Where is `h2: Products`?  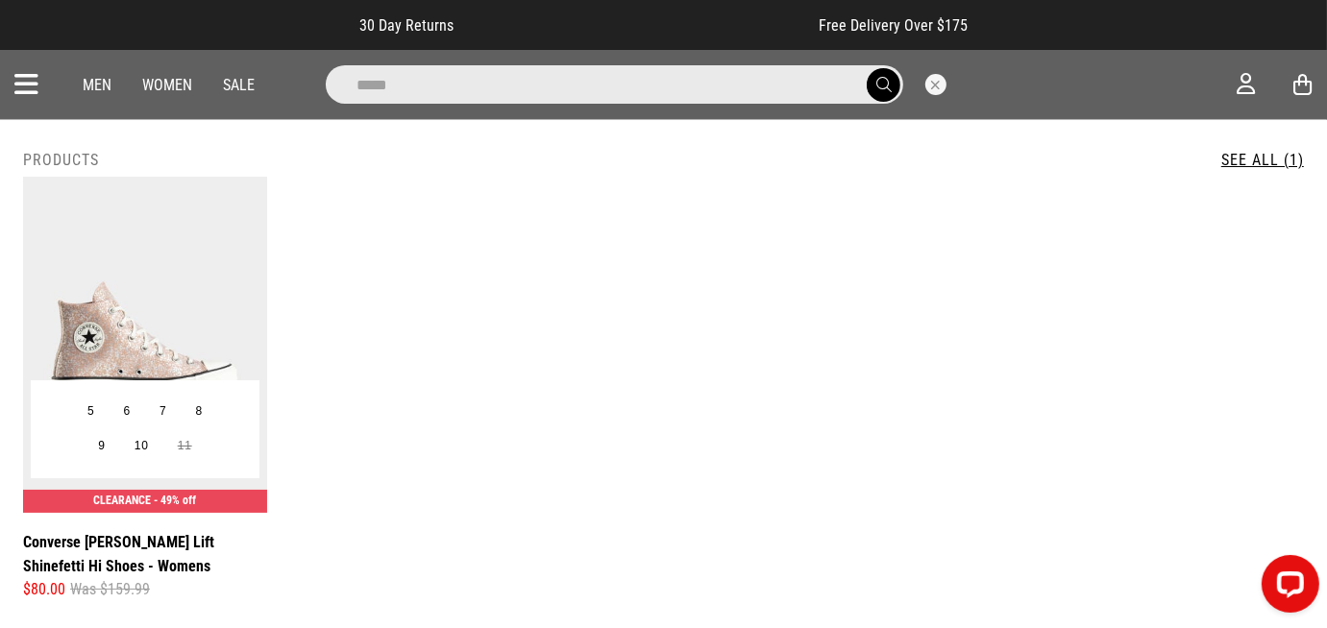 h2: Products is located at coordinates (61, 160).